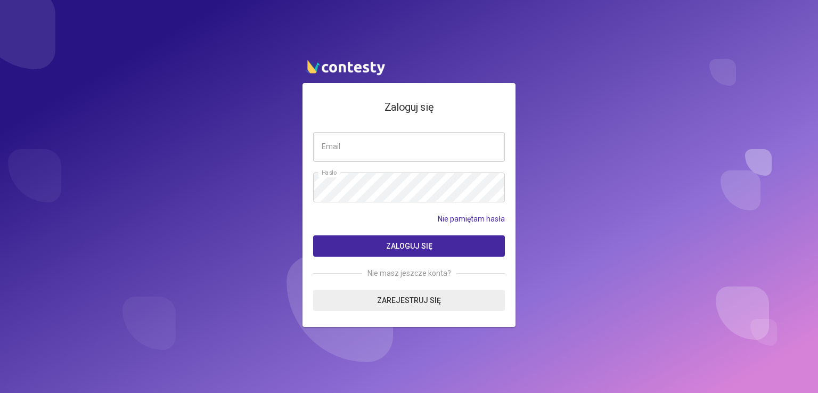 The width and height of the screenshot is (818, 393). What do you see at coordinates (409, 107) in the screenshot?
I see `h4: Zaloguj się` at bounding box center [409, 107].